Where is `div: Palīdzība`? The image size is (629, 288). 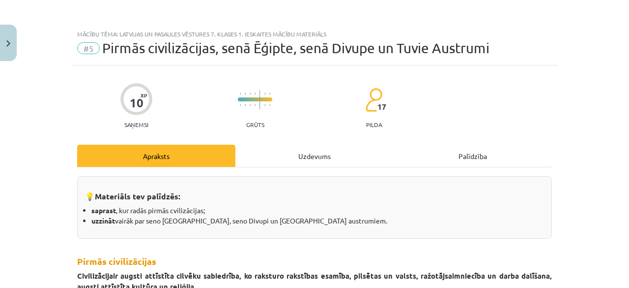
div: Palīdzība is located at coordinates (473, 155).